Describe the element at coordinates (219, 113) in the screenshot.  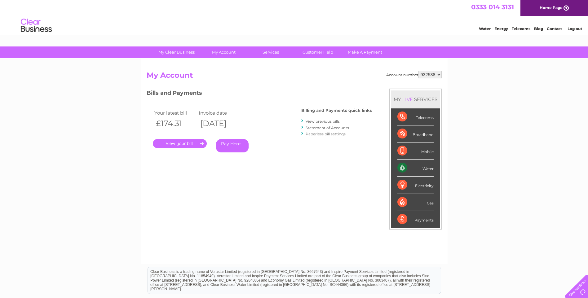
I see `td: Invoice date` at that location.